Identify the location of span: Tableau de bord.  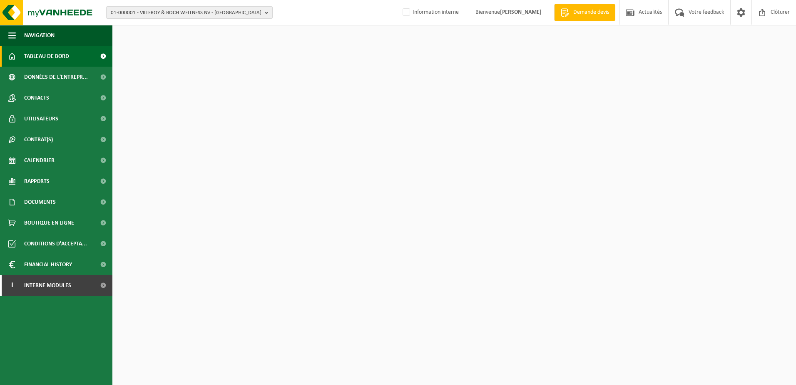
(47, 56).